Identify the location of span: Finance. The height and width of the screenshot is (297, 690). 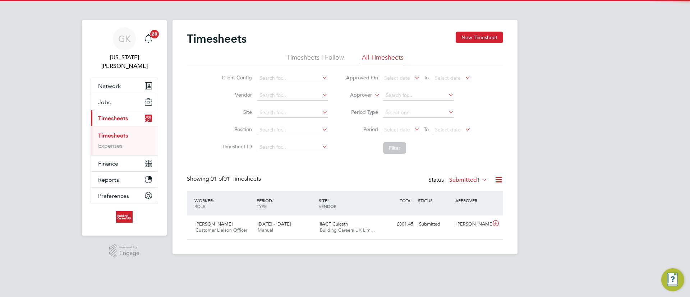
(108, 163).